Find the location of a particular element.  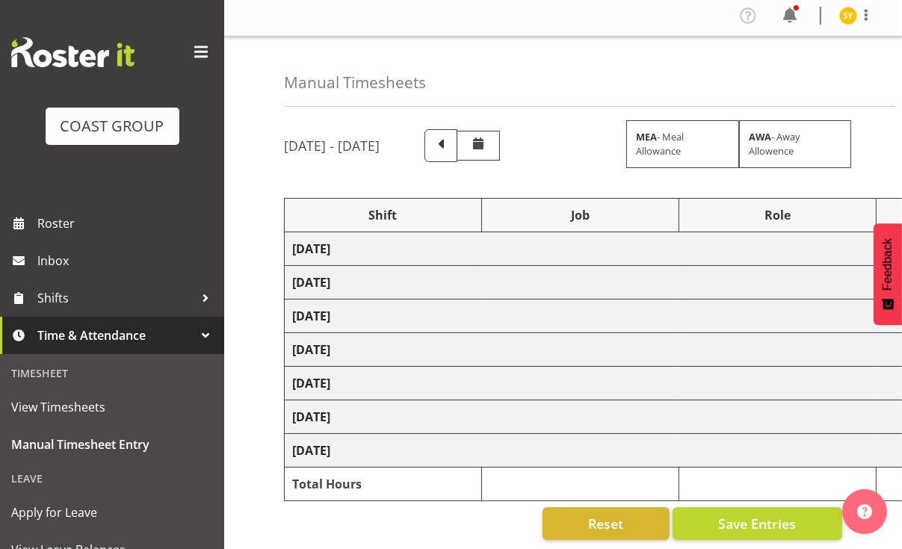

button: Reset is located at coordinates (606, 524).